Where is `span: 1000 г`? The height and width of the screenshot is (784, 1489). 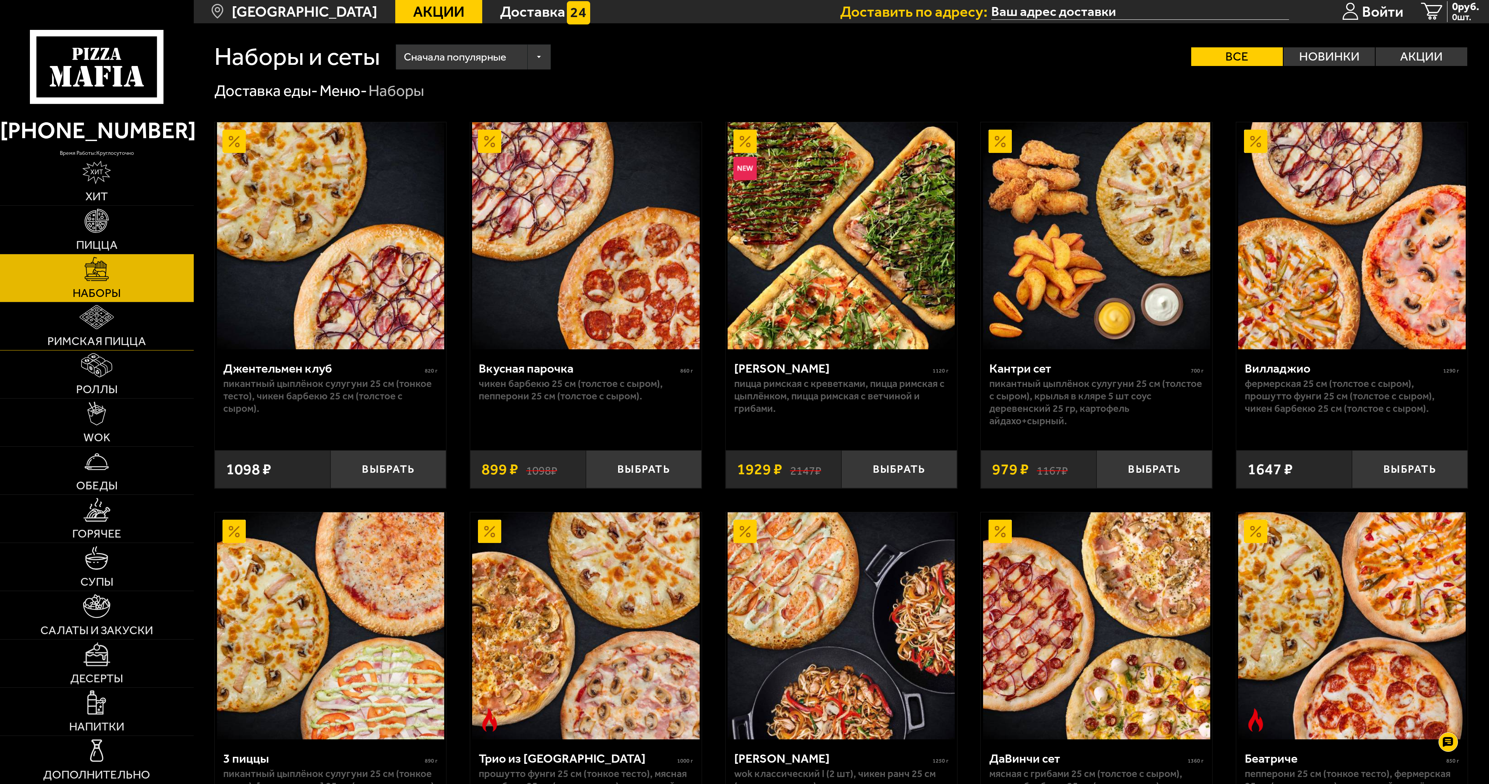 span: 1000 г is located at coordinates (685, 761).